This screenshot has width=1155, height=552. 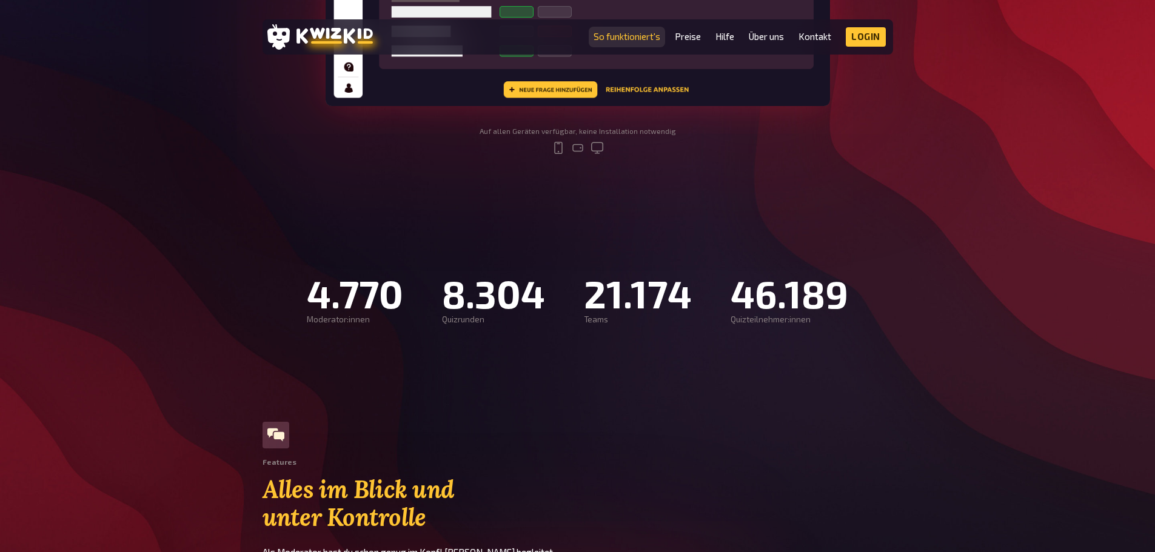 What do you see at coordinates (865, 37) in the screenshot?
I see `a: Login` at bounding box center [865, 37].